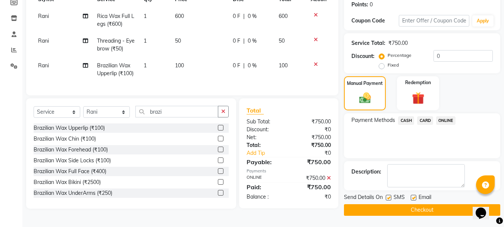 The image size is (504, 227). I want to click on div: Payable:, so click(265, 162).